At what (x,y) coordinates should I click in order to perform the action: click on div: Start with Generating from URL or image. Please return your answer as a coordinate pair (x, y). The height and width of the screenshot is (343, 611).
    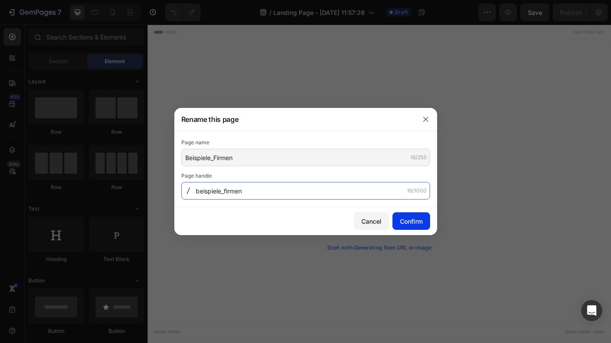
    Looking at the image, I should click on (263, 253).